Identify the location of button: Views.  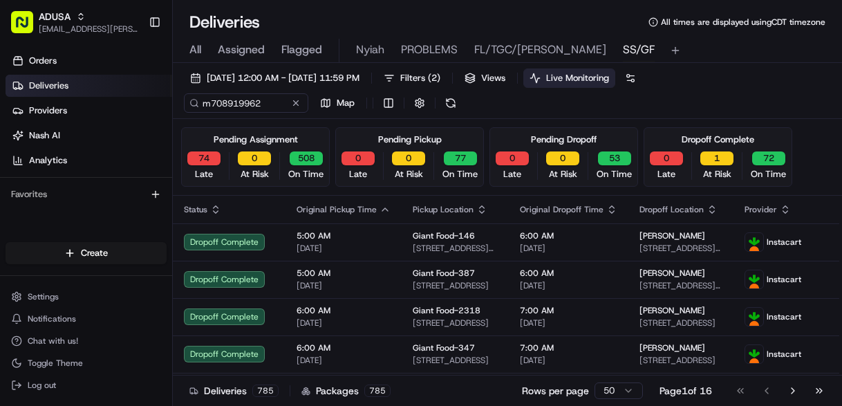
(484, 78).